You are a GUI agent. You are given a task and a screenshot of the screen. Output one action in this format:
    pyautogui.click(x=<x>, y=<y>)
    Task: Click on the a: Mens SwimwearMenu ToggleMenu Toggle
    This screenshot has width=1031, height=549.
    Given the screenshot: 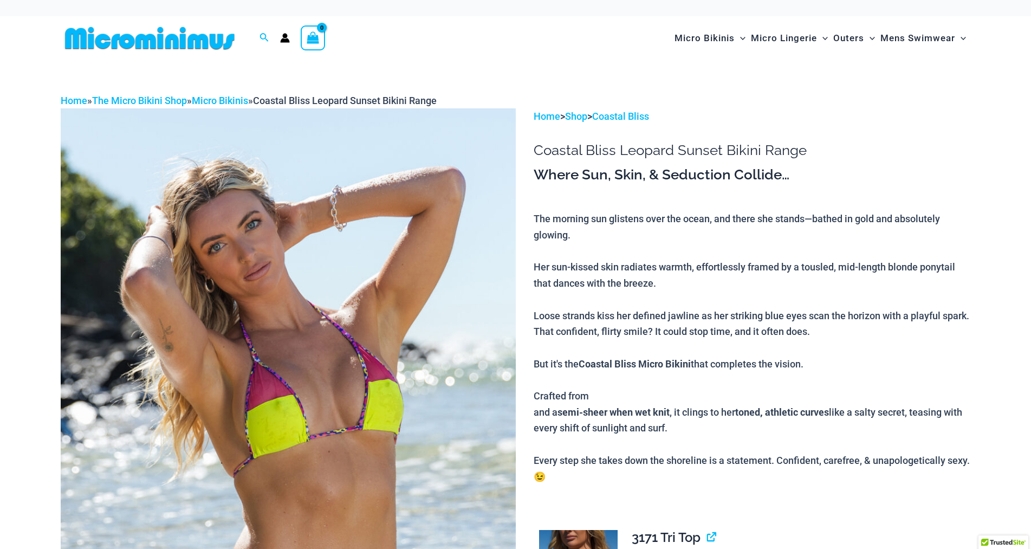 What is the action you would take?
    pyautogui.click(x=923, y=38)
    